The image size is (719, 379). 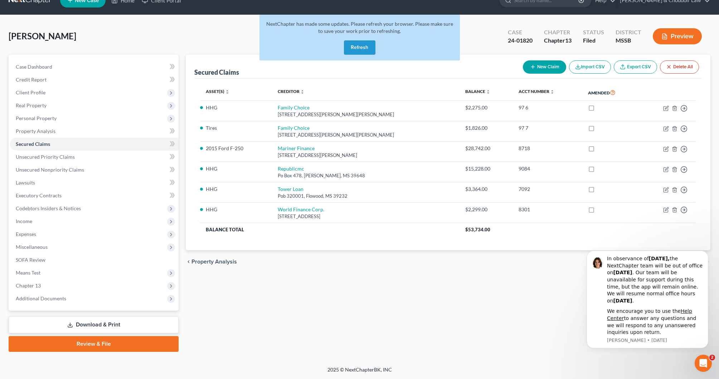 What do you see at coordinates (291, 169) in the screenshot?
I see `a: Republicmc` at bounding box center [291, 169].